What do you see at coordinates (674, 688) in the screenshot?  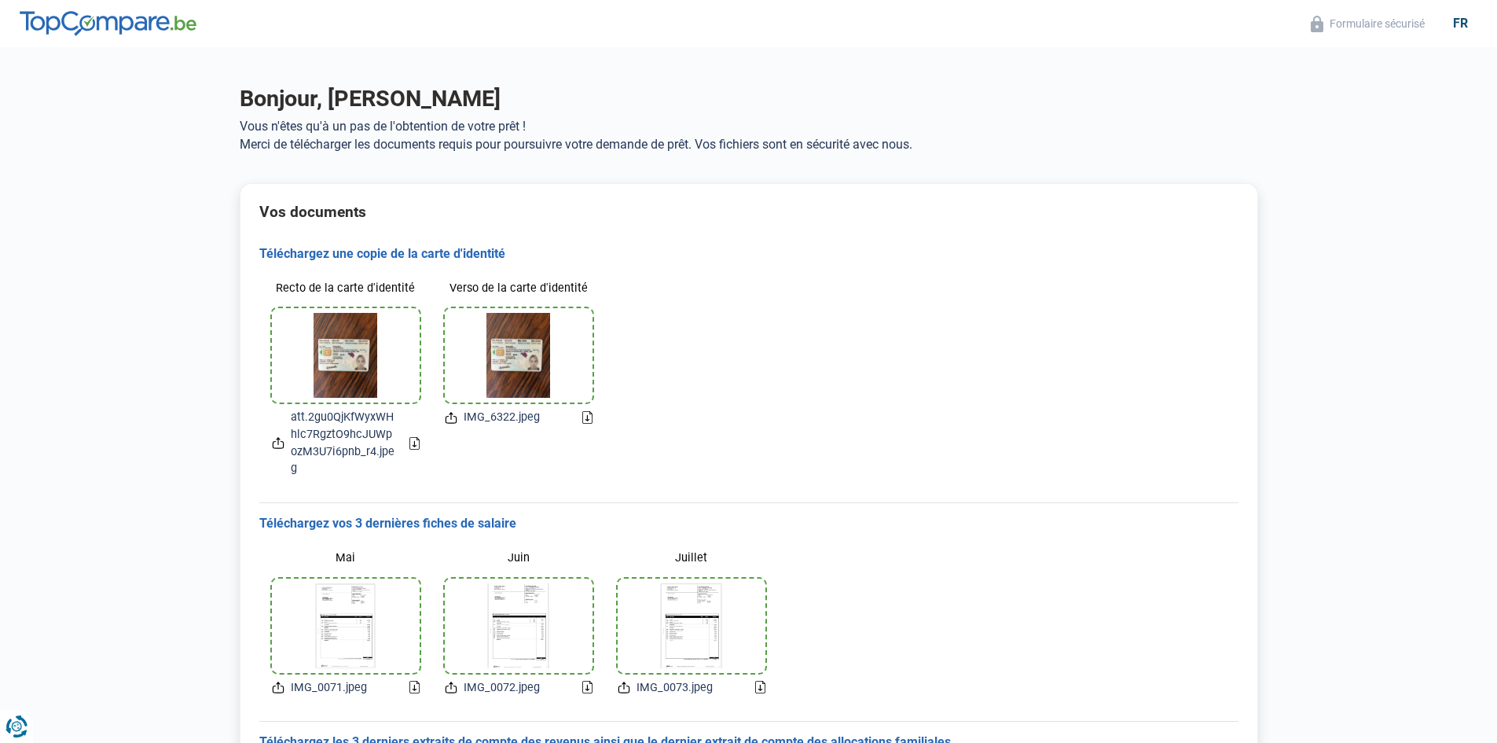 I see `span: IMG_0073.jpeg` at bounding box center [674, 688].